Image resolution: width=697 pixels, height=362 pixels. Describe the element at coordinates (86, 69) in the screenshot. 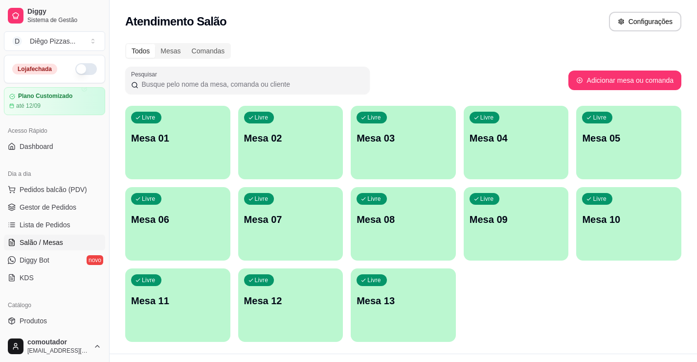

I see `button: Alterar Status` at that location.